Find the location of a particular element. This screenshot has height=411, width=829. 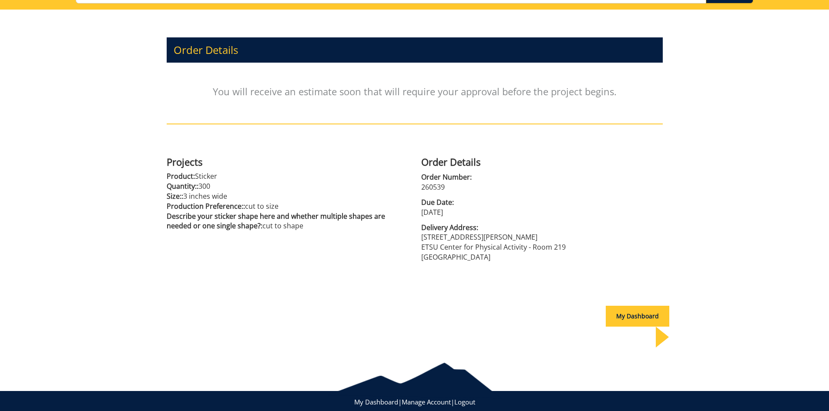

p: 260539 is located at coordinates (542, 187).